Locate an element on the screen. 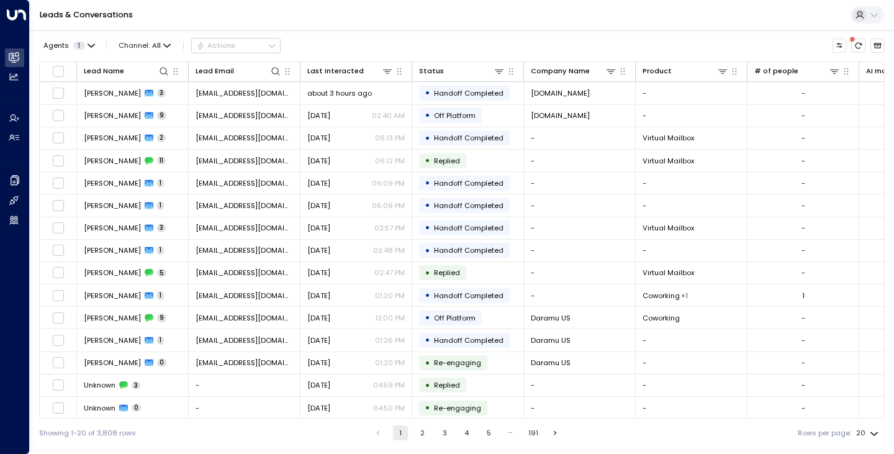 The image size is (894, 454). button: Actions is located at coordinates (236, 45).